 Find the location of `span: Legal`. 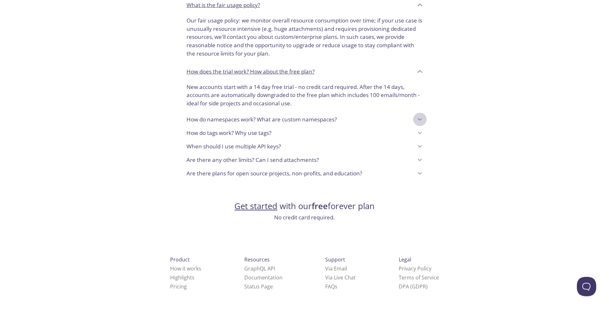

span: Legal is located at coordinates (405, 259).